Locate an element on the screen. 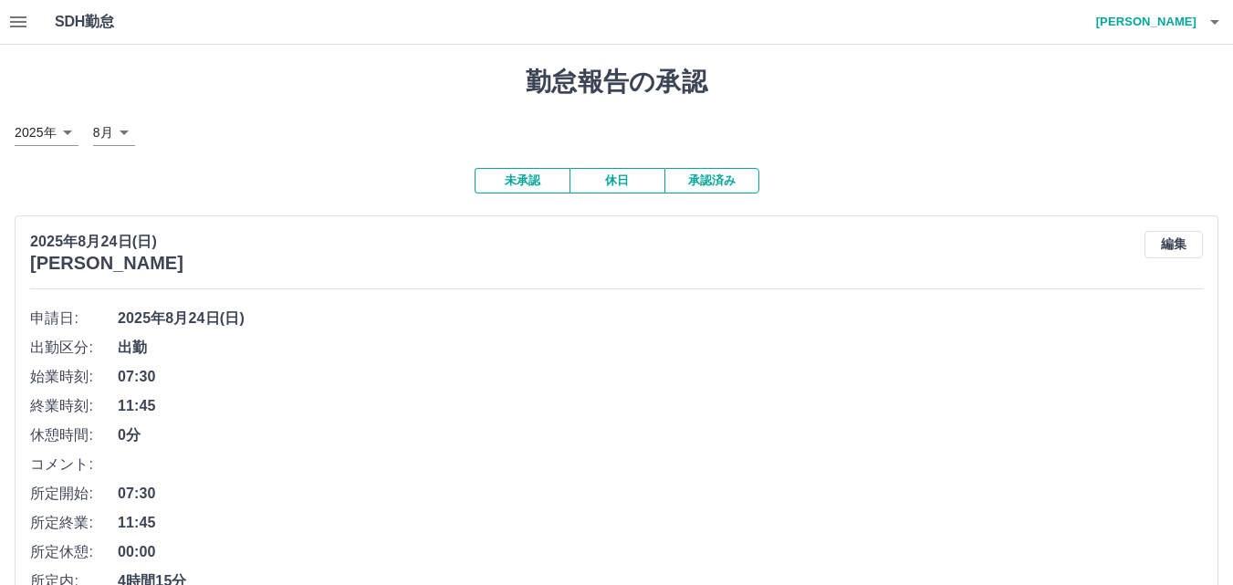 This screenshot has height=585, width=1233. button: 休日 is located at coordinates (617, 181).